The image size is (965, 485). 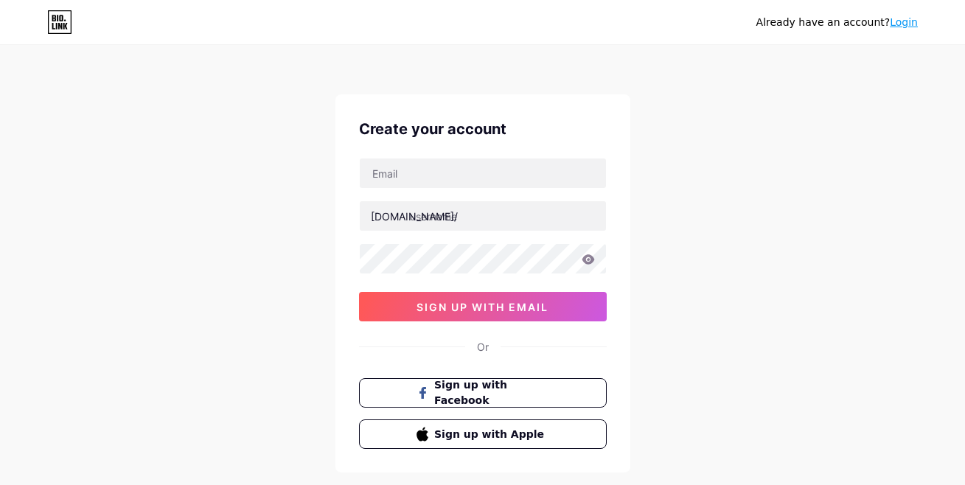 What do you see at coordinates (483, 346) in the screenshot?
I see `div: Or` at bounding box center [483, 346].